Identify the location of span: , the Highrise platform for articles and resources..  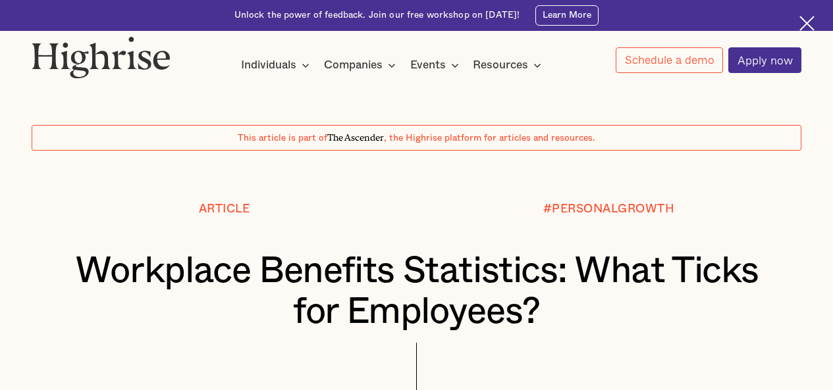
(489, 138).